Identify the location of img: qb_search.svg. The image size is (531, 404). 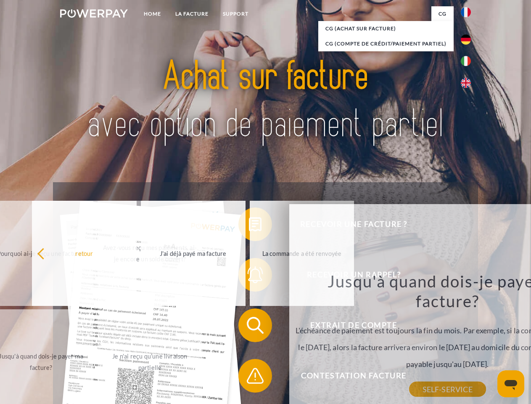
(255, 325).